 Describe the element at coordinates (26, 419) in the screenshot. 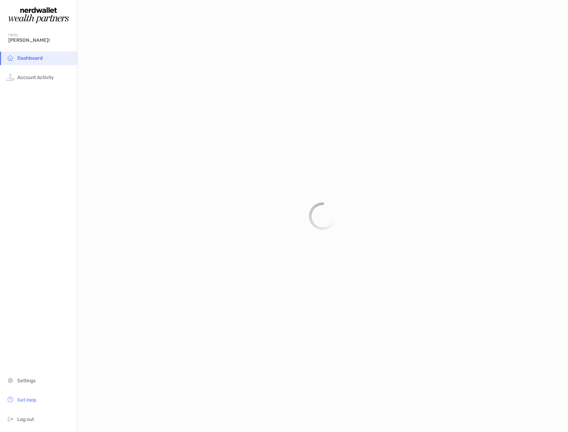

I see `span: Log out` at that location.